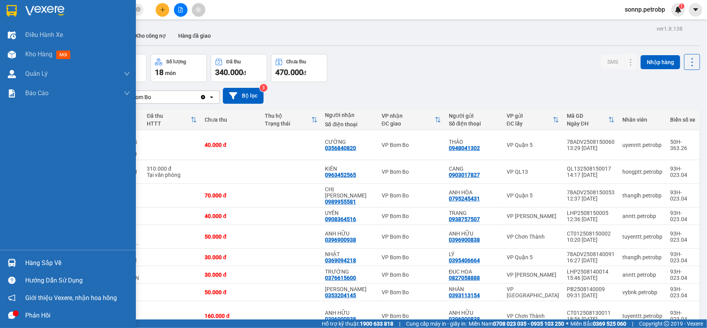  What do you see at coordinates (245, 73) in the screenshot?
I see `span: đ` at bounding box center [245, 73].